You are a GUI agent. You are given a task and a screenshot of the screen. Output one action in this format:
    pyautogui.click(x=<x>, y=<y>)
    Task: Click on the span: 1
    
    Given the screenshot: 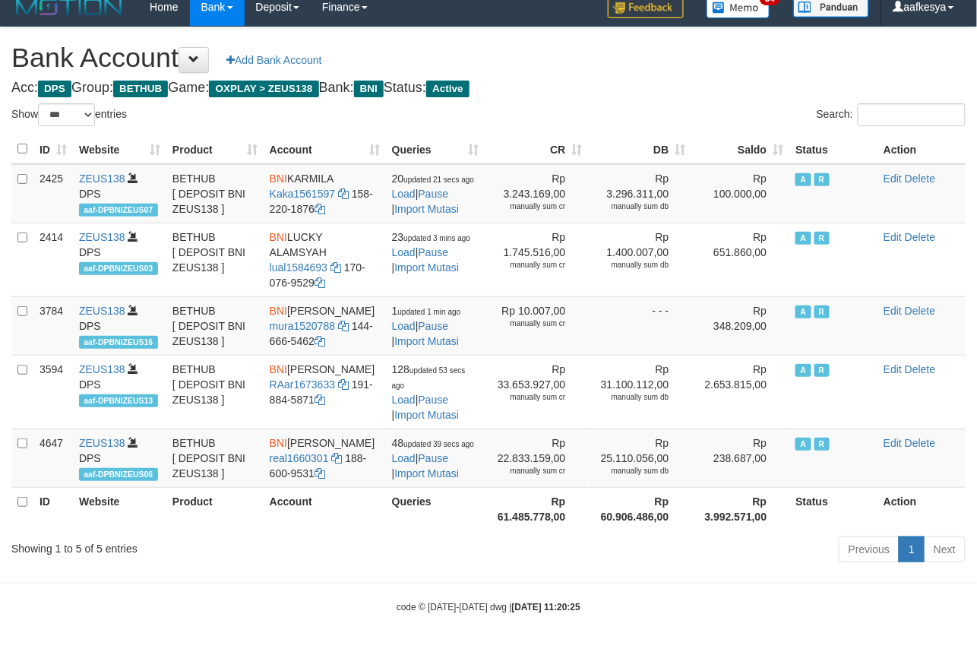 What is the action you would take?
    pyautogui.click(x=426, y=311)
    